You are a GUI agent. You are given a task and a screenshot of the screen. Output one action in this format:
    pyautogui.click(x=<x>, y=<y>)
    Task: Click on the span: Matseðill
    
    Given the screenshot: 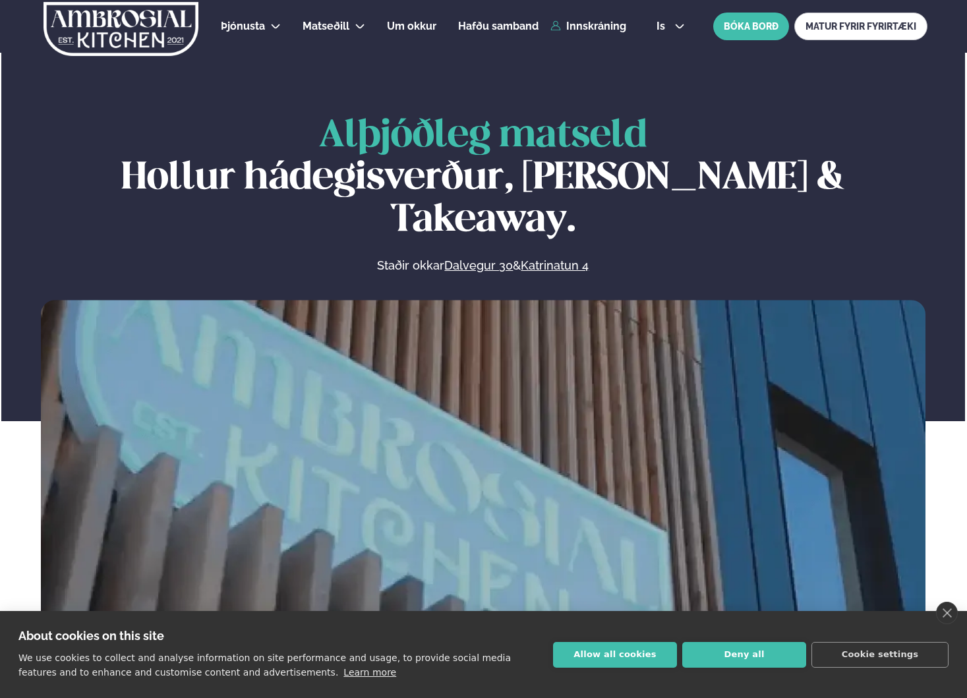 What is the action you would take?
    pyautogui.click(x=326, y=26)
    